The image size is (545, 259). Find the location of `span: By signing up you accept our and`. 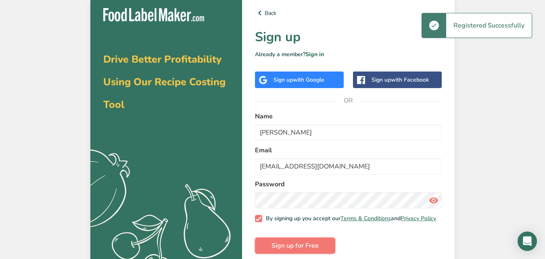

span: By signing up you accept our and is located at coordinates (350, 218).